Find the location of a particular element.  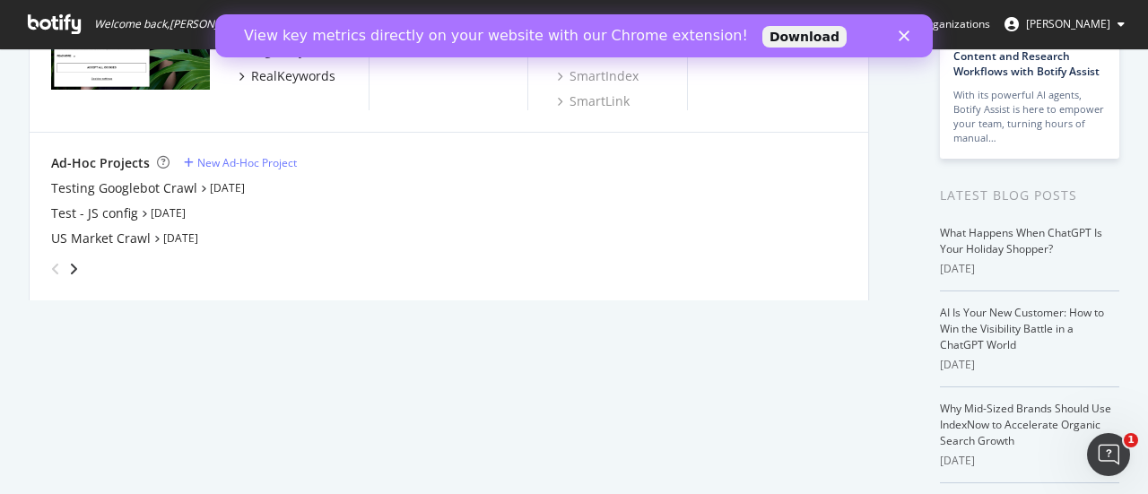

span: 1 is located at coordinates (1131, 440).